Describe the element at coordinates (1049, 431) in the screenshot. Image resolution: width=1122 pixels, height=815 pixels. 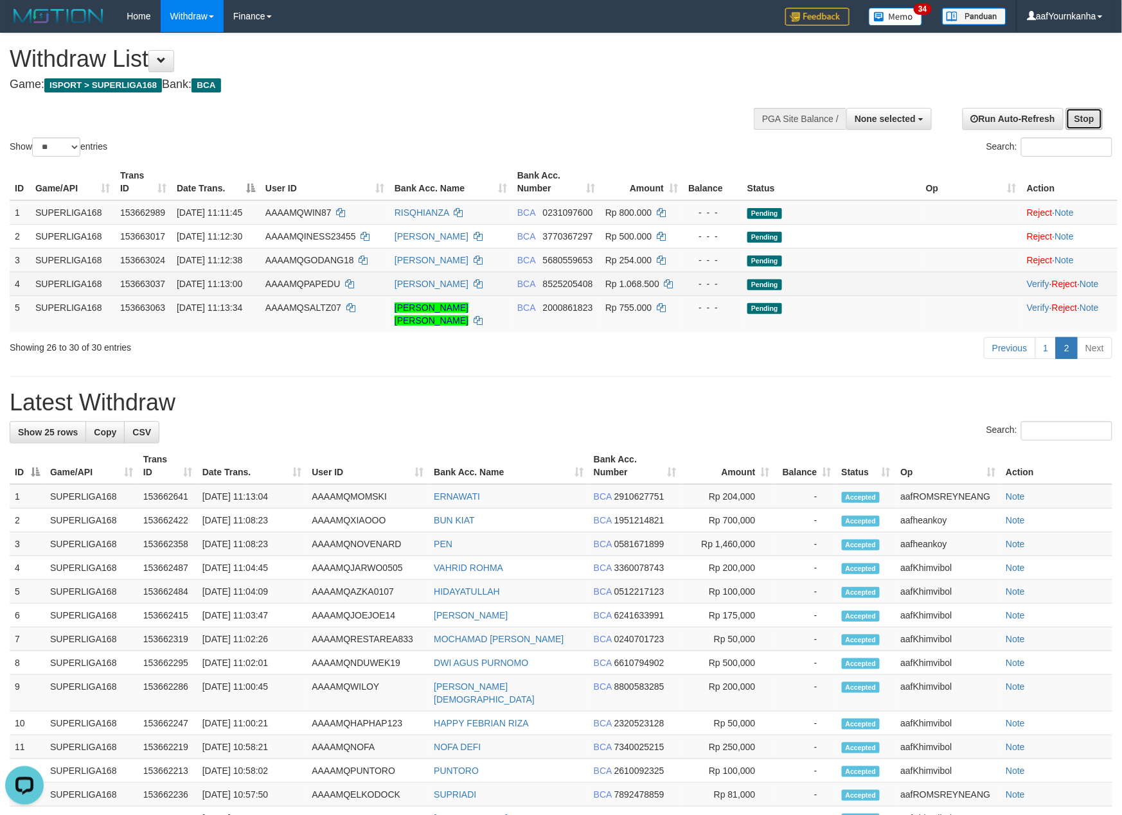
I see `label: Search:` at that location.